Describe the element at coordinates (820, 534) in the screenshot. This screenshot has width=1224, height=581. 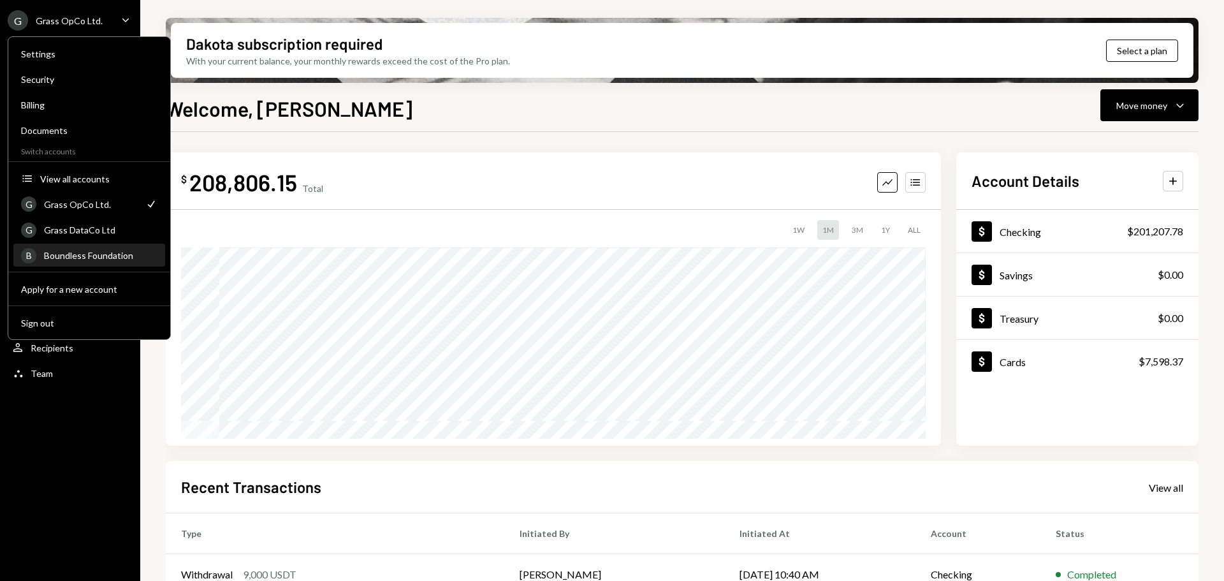
I see `th: Initiated At` at that location.